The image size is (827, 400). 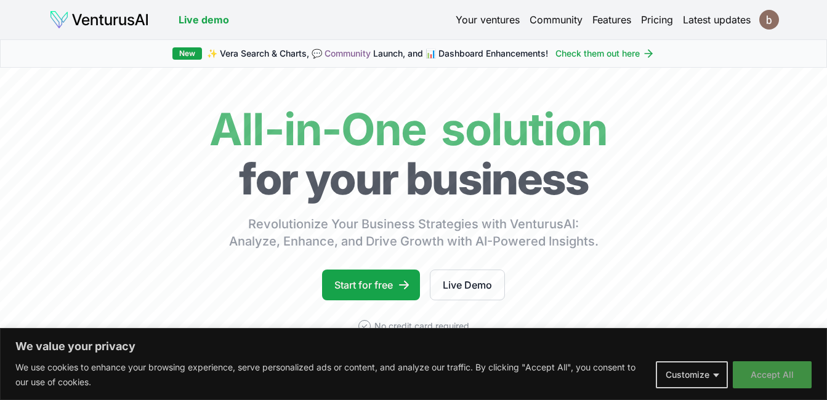 I want to click on button: Customize, so click(x=692, y=375).